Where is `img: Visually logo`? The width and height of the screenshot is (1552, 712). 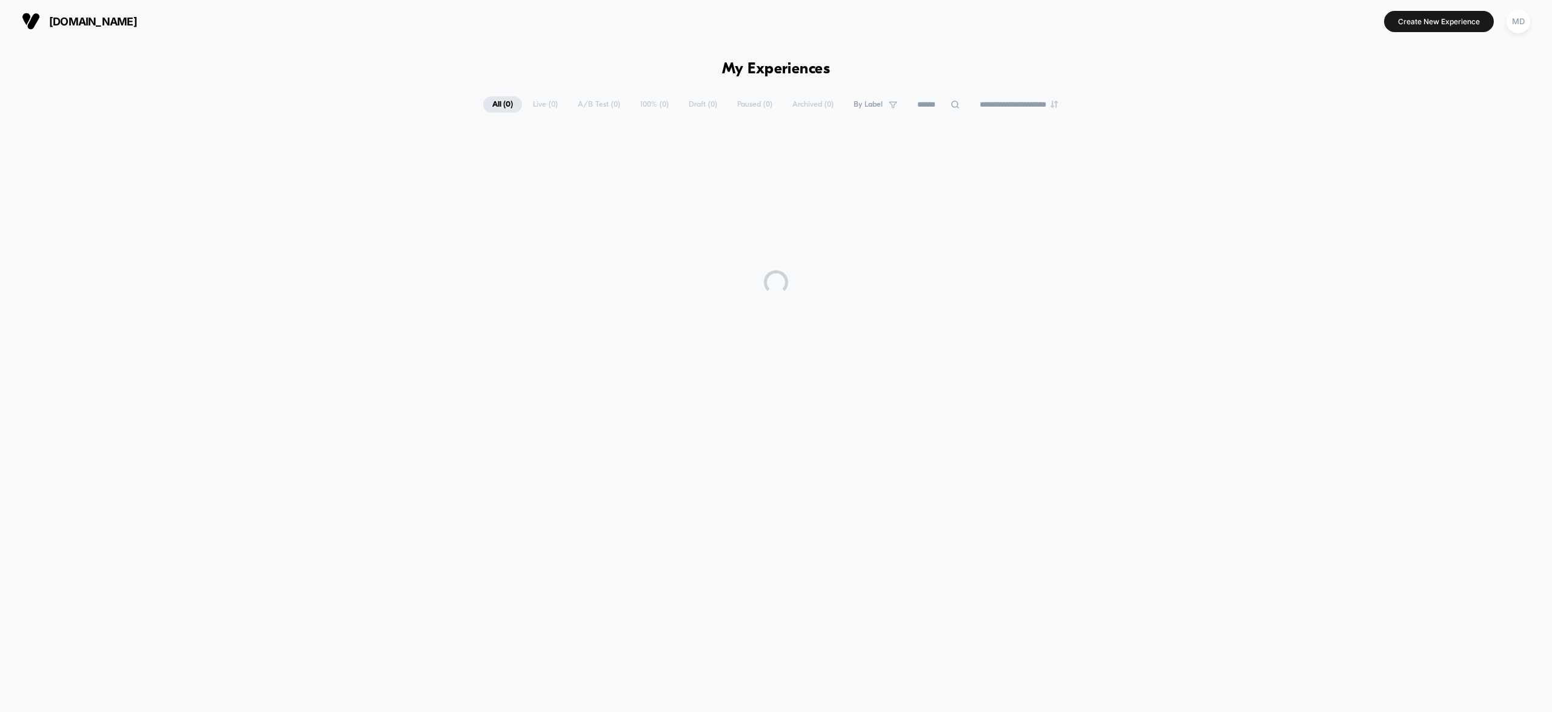 img: Visually logo is located at coordinates (31, 21).